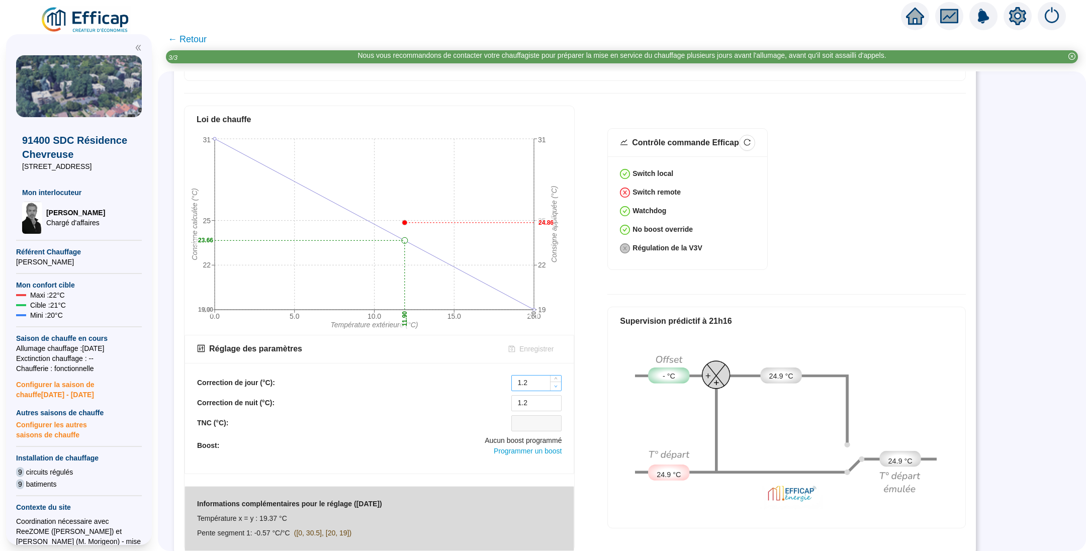 The image size is (1086, 551). What do you see at coordinates (323, 533) in the screenshot?
I see `span: ([0, 30.5], [20, 19])` at bounding box center [323, 533].